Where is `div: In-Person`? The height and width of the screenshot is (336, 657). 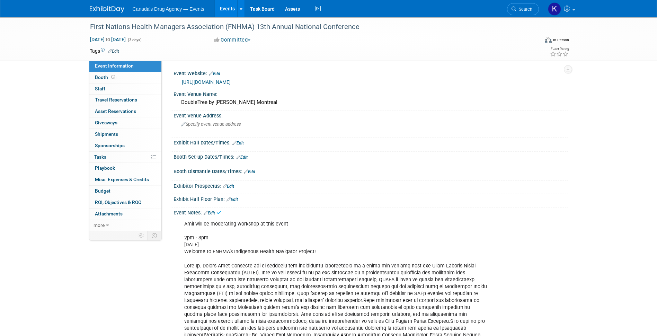
div: In-Person is located at coordinates (561, 40).